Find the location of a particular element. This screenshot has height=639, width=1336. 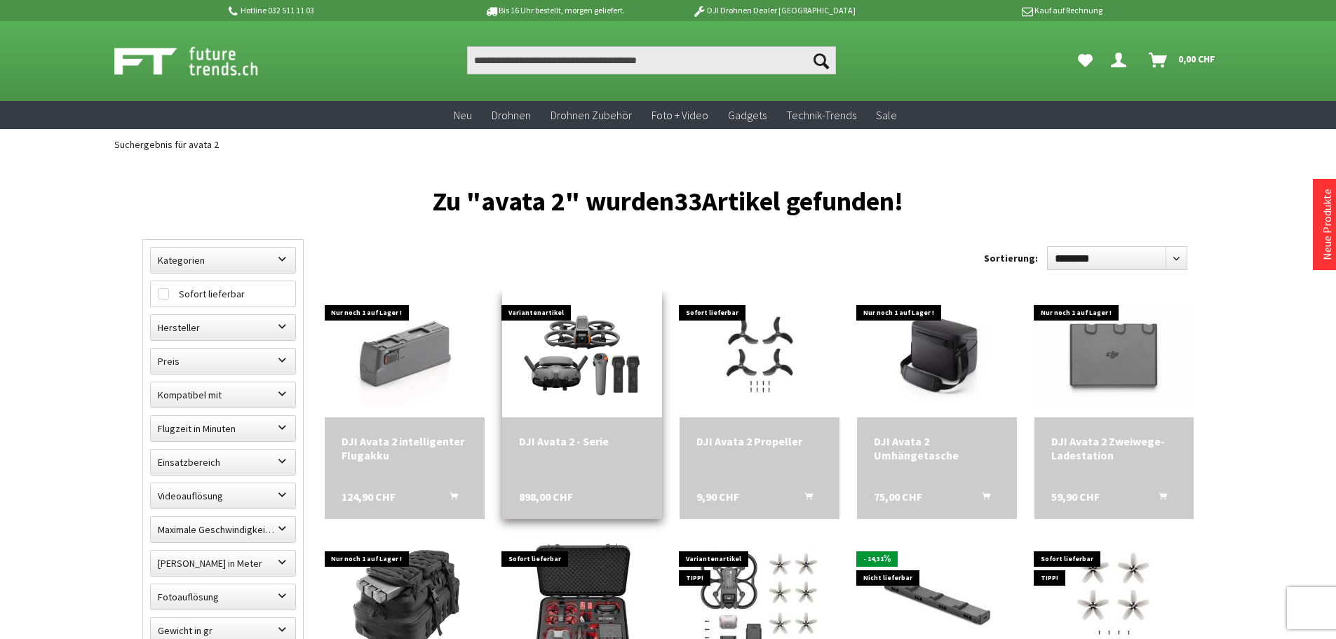

span: Suchergebnis für avata 2 is located at coordinates (166, 144).